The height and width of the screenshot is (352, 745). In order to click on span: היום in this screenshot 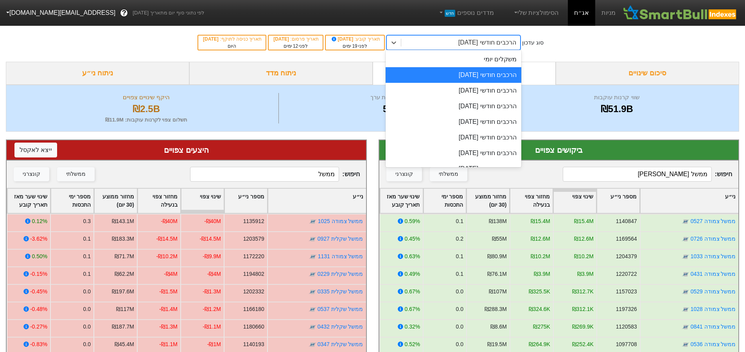, I will do `click(232, 46)`.